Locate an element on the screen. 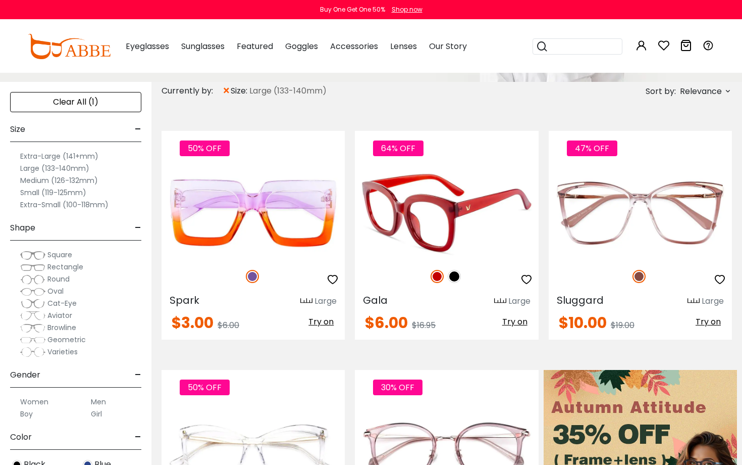 This screenshot has height=465, width=742. img: Aviator.png is located at coordinates (33, 316).